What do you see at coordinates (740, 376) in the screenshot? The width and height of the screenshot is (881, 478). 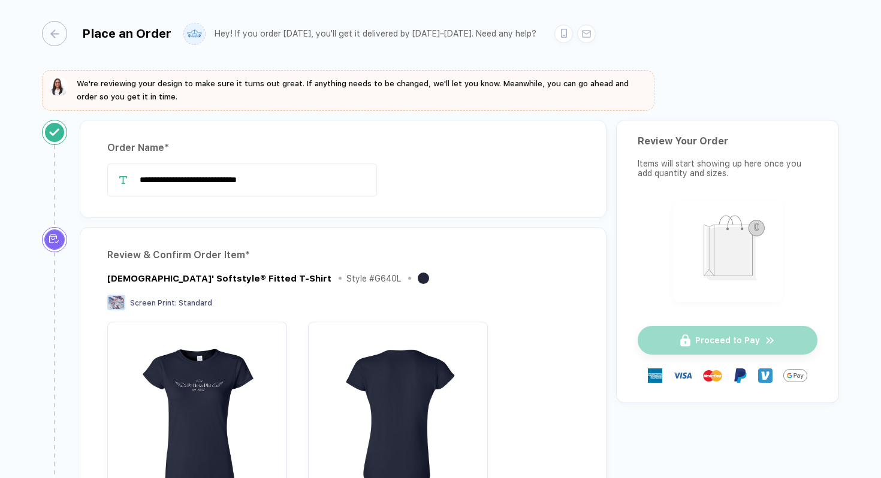 I see `img: Paypal` at bounding box center [740, 376].